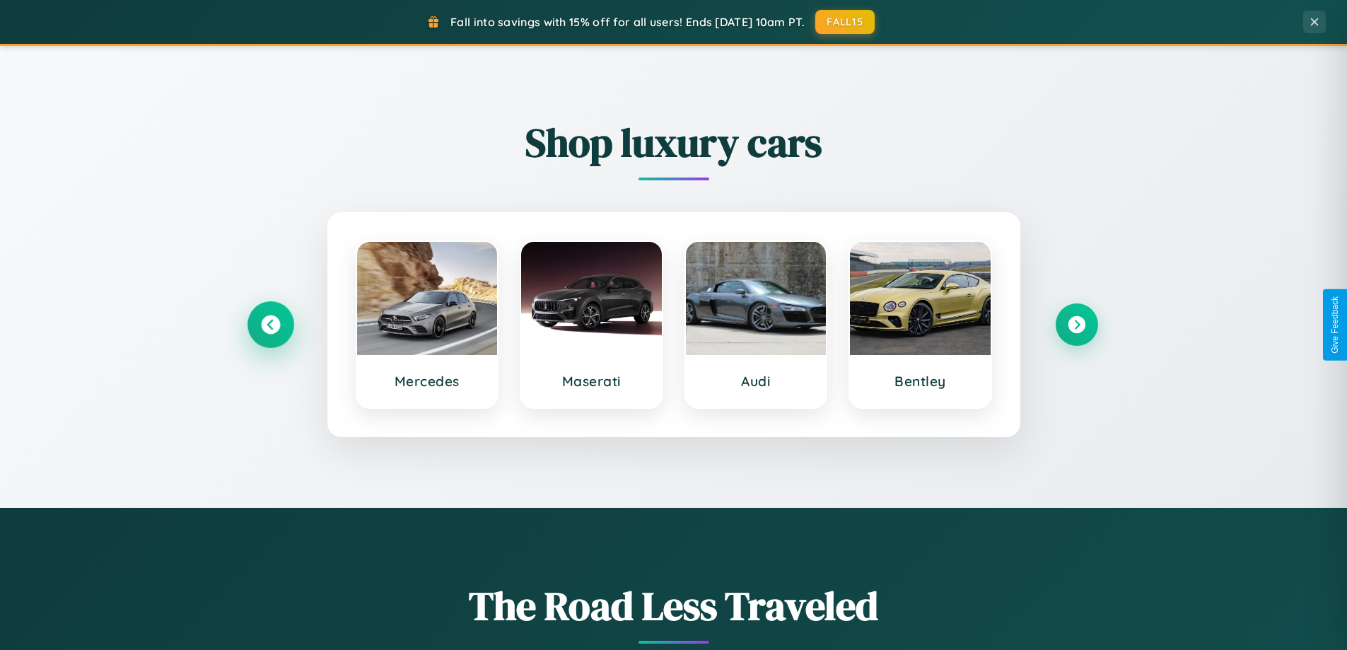  Describe the element at coordinates (591, 381) in the screenshot. I see `h3: Maserati` at that location.